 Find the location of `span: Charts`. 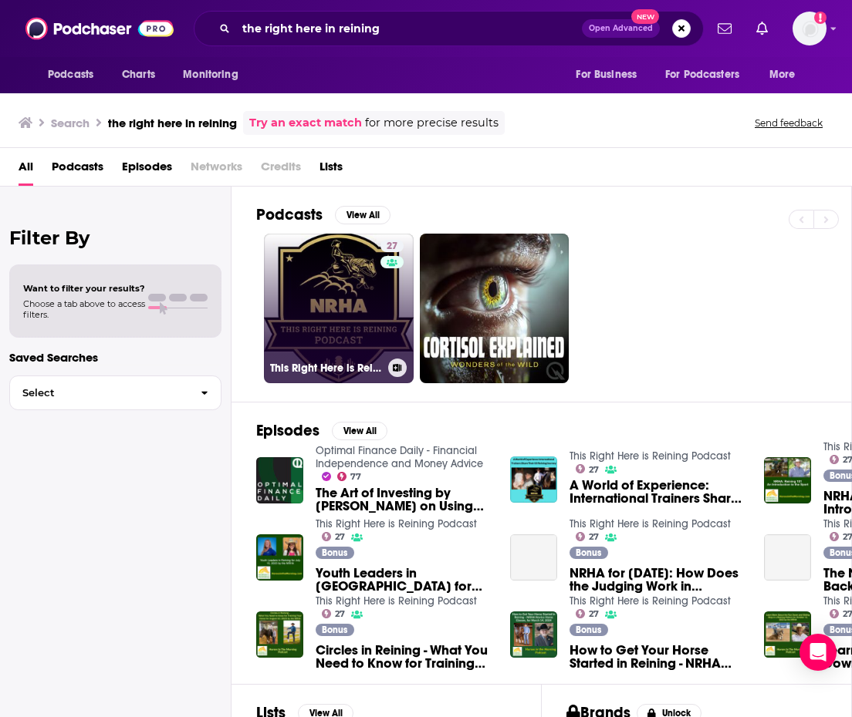

span: Charts is located at coordinates (138, 75).